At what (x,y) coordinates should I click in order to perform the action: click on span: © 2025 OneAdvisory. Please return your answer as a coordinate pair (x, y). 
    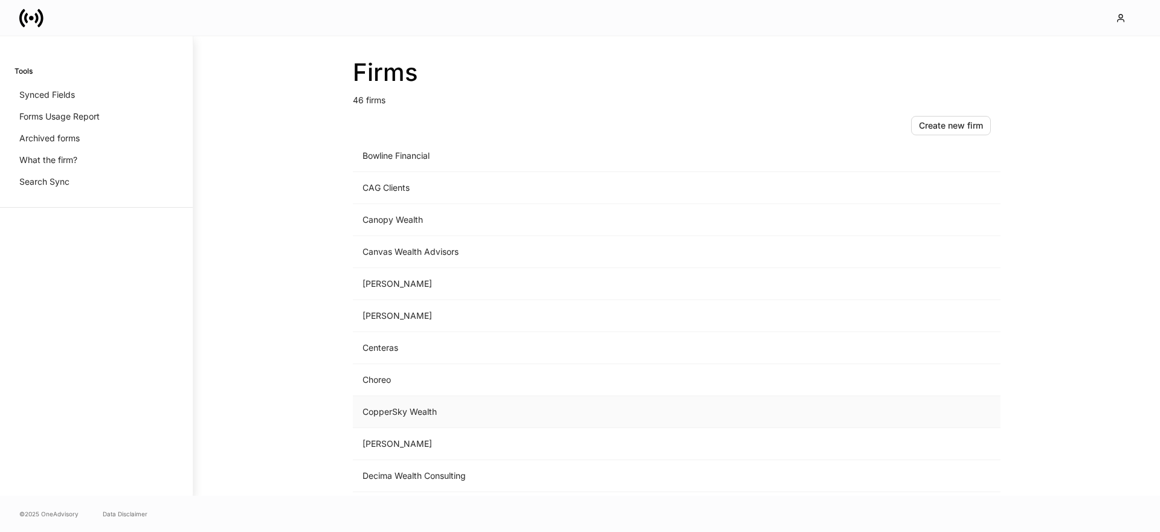
    Looking at the image, I should click on (49, 514).